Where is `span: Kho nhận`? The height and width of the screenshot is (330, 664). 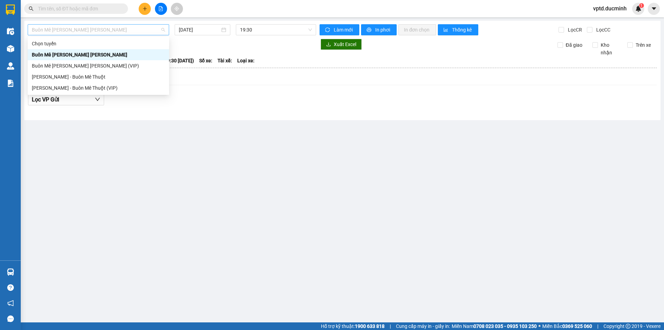
span: Kho nhận is located at coordinates (610, 49).